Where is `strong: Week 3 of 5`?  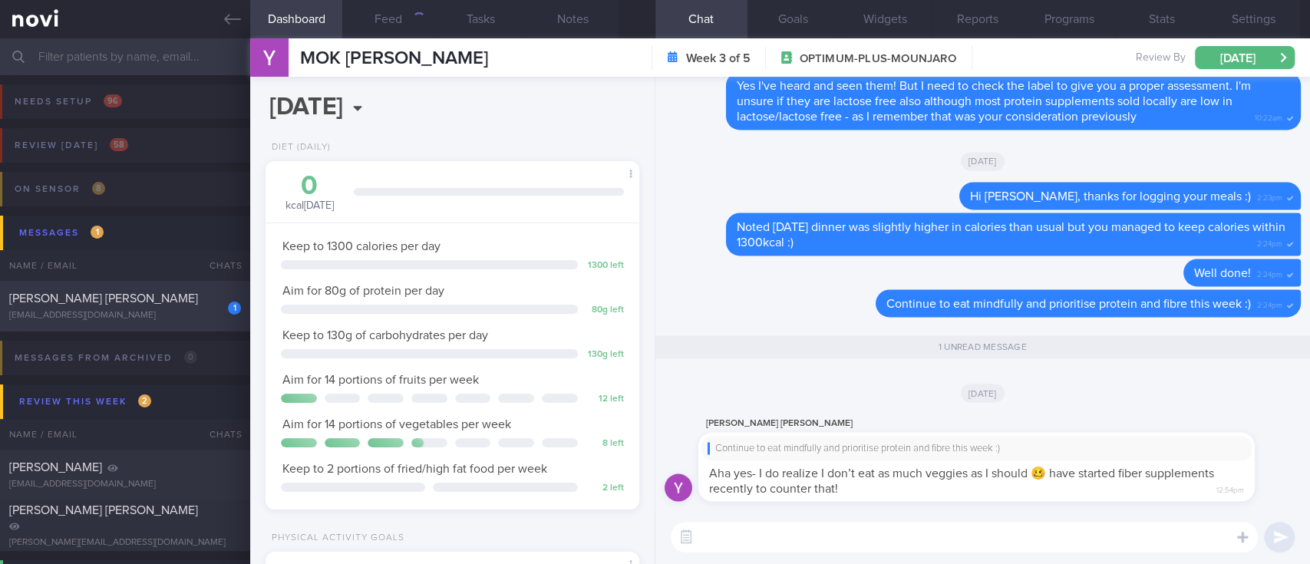 strong: Week 3 of 5 is located at coordinates (717, 58).